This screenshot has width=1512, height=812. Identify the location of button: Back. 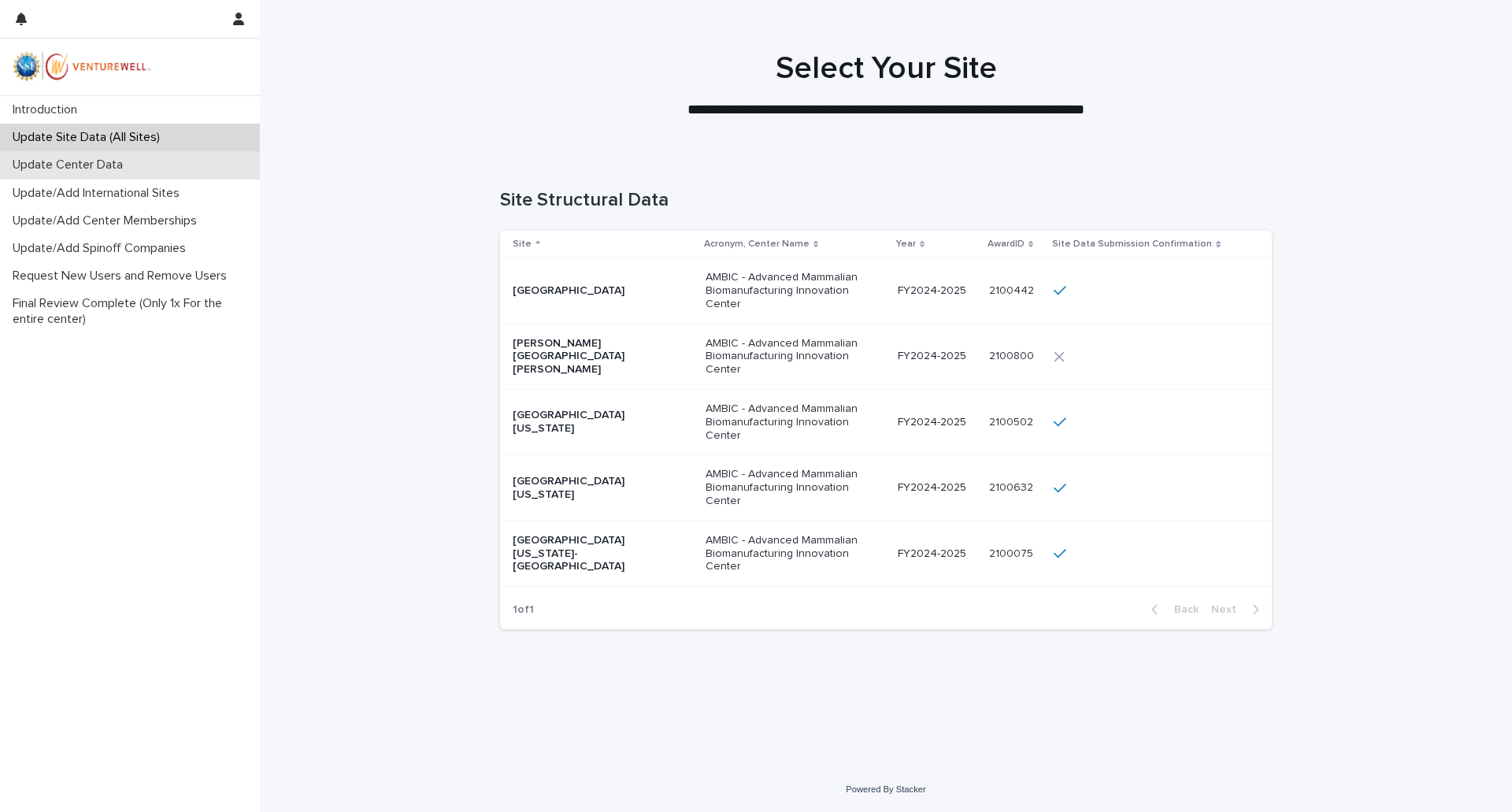
(1172, 609).